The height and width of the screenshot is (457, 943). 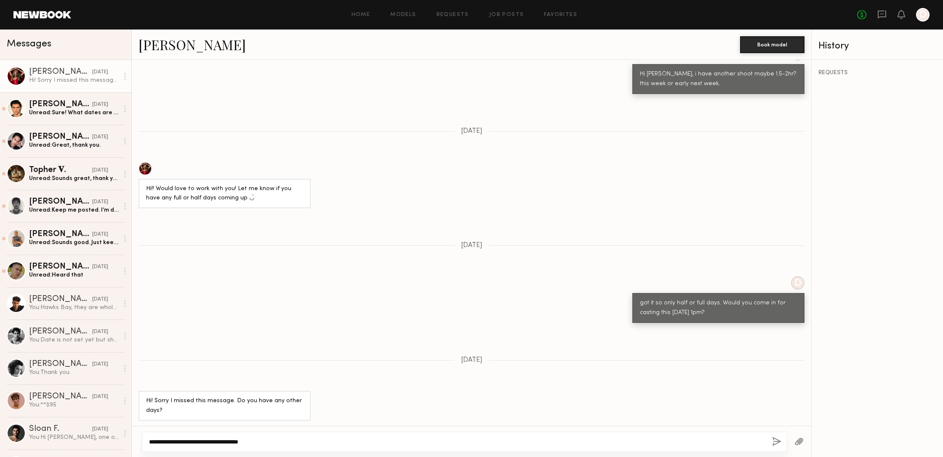 What do you see at coordinates (878, 46) in the screenshot?
I see `div: History` at bounding box center [878, 46].